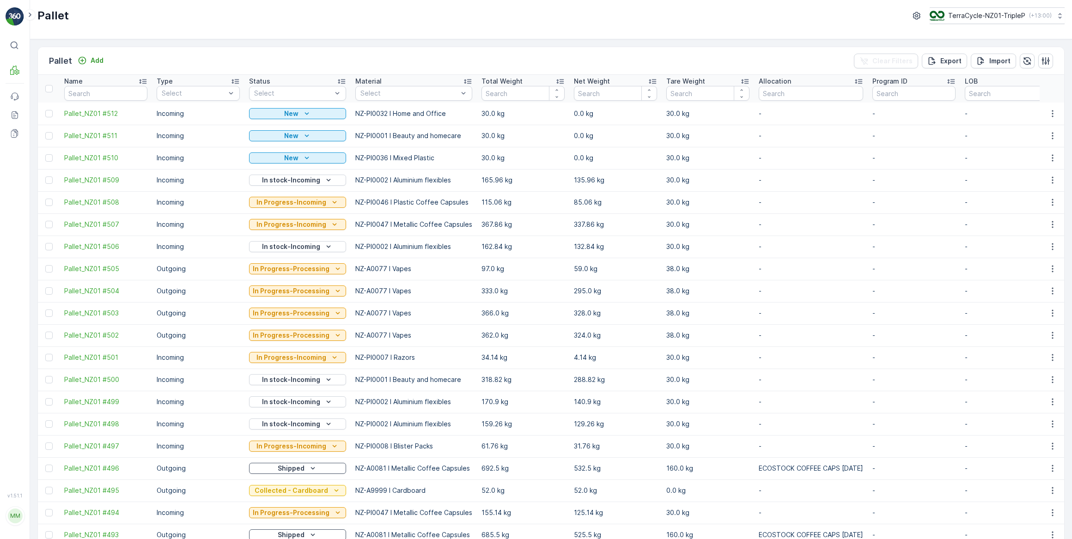 The image size is (1072, 539). What do you see at coordinates (523, 469) in the screenshot?
I see `p: 692.5 kg` at bounding box center [523, 469].